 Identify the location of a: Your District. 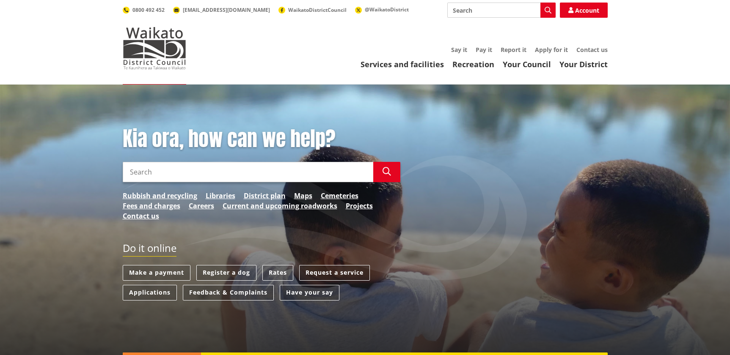
(583, 64).